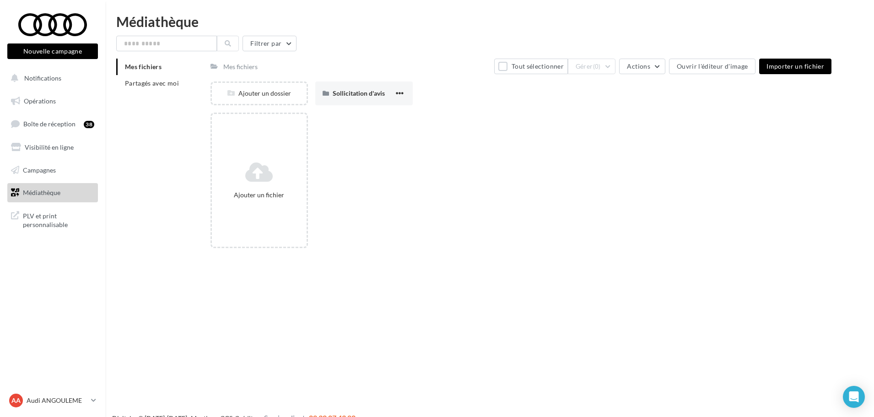  What do you see at coordinates (597, 66) in the screenshot?
I see `span: (0)` at bounding box center [597, 66].